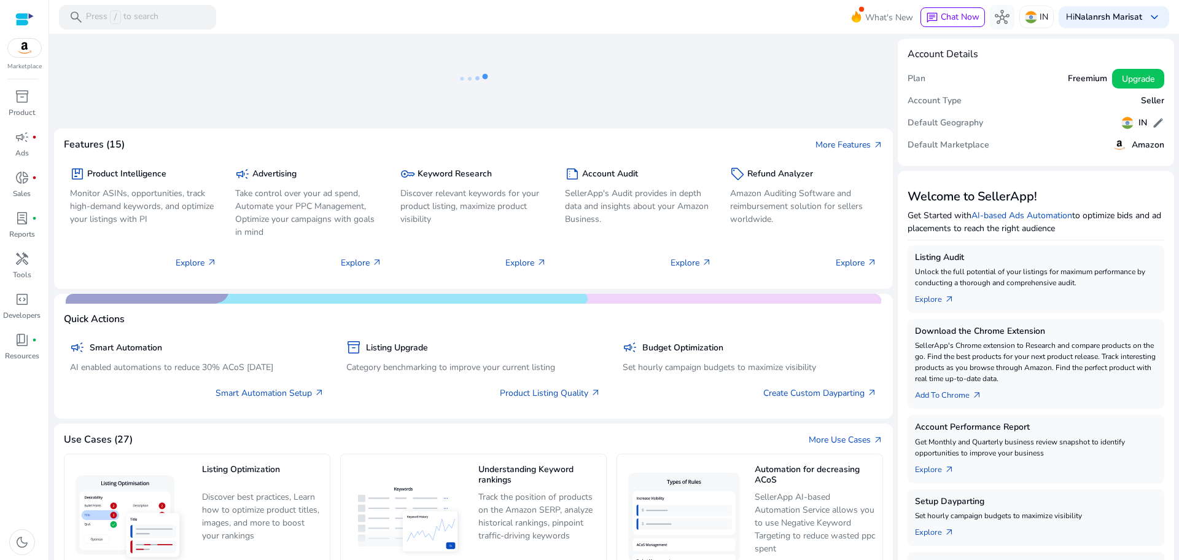 This screenshot has height=560, width=1179. What do you see at coordinates (22, 542) in the screenshot?
I see `span: dark_mode` at bounding box center [22, 542].